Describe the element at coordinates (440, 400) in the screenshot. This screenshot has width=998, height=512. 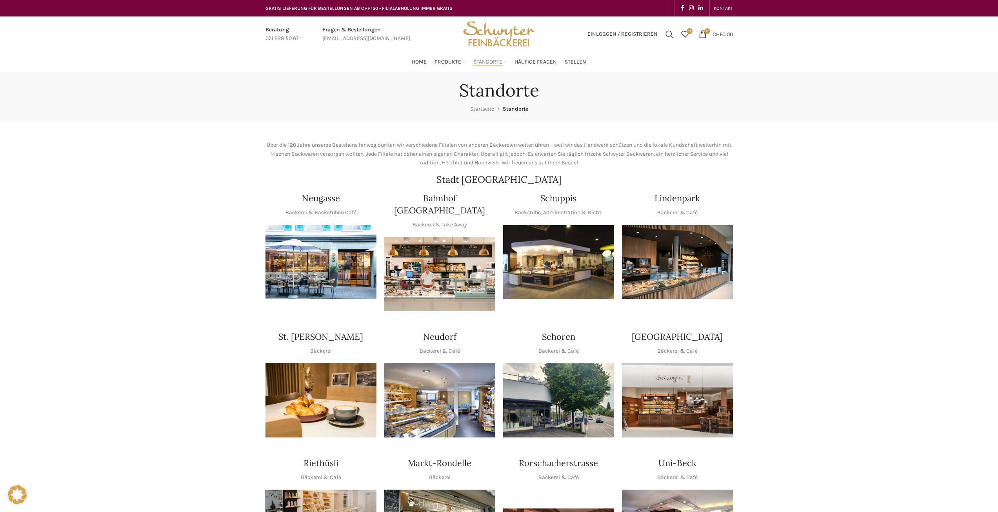
I see `img: Neudorf_1` at that location.